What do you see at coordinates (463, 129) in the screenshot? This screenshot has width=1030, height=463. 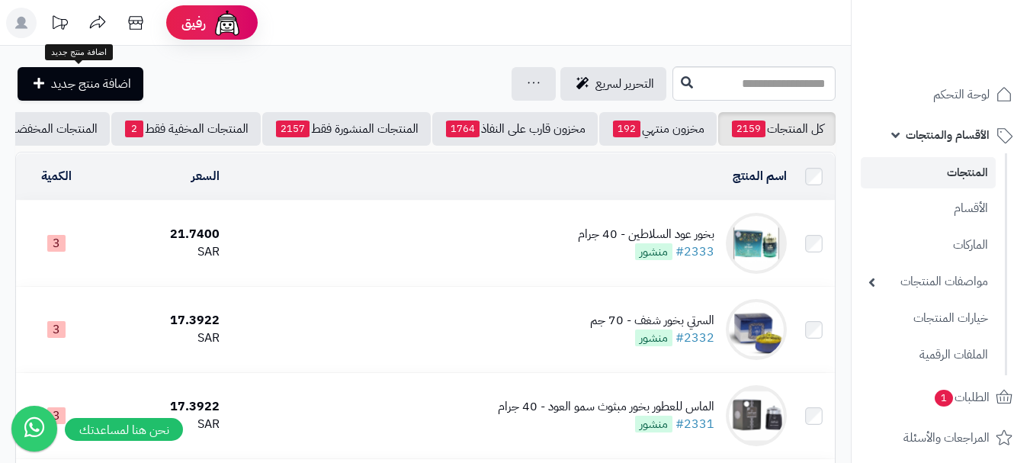 I see `span: 1764` at bounding box center [463, 129].